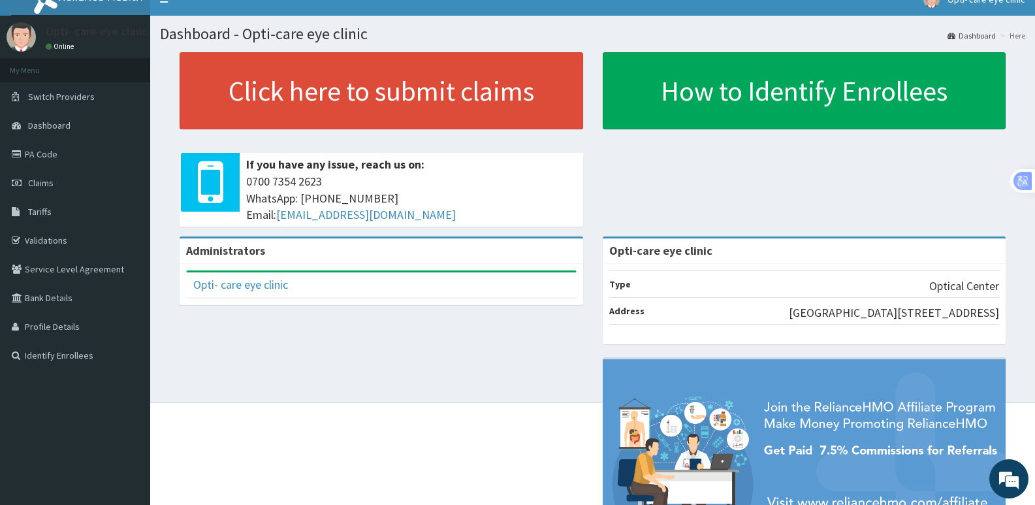 Image resolution: width=1035 pixels, height=505 pixels. I want to click on a: Online, so click(61, 46).